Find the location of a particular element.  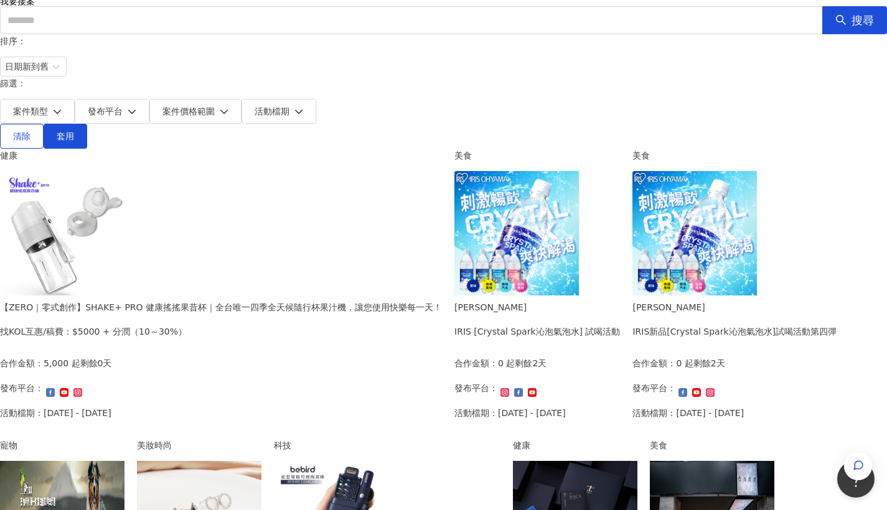

span: search is located at coordinates (841, 20).